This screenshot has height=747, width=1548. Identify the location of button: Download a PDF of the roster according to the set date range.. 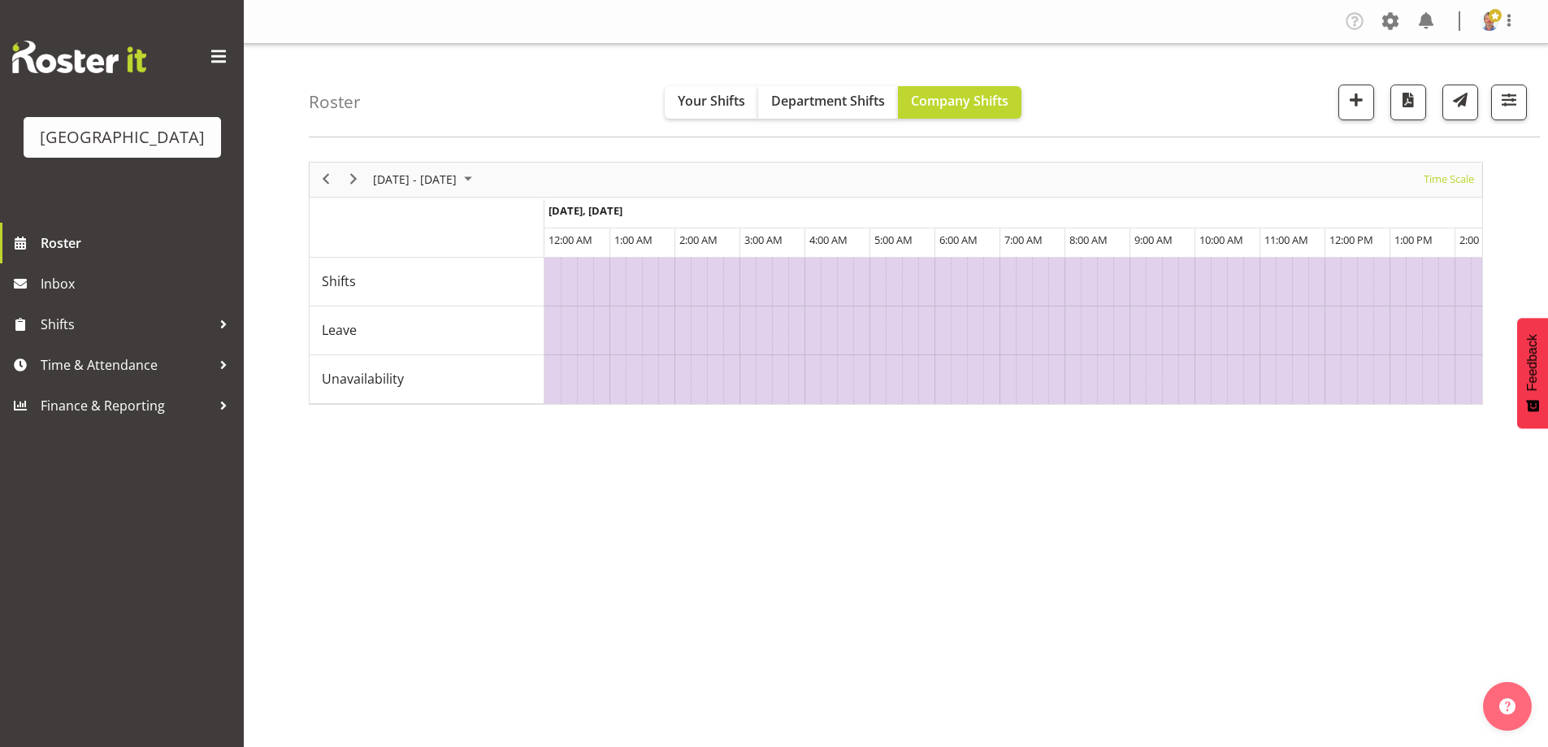
(1408, 102).